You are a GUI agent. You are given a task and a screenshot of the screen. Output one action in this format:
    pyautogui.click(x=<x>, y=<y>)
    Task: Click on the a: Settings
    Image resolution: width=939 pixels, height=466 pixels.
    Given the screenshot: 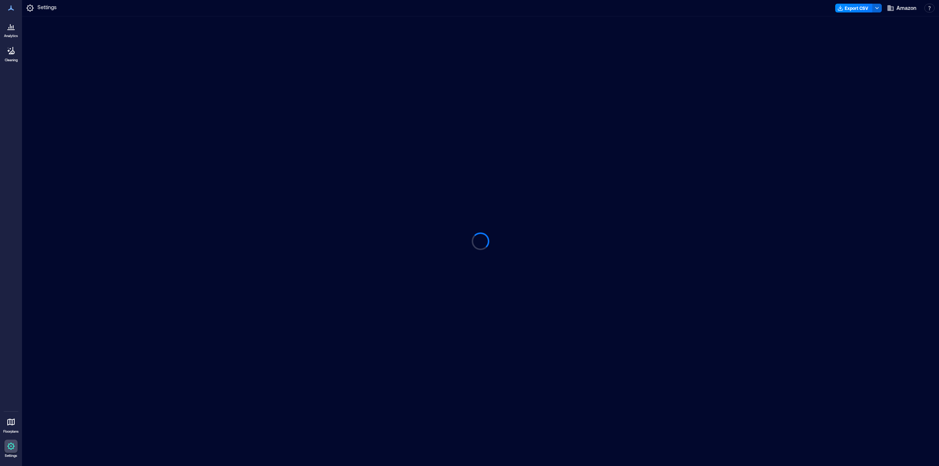 What is the action you would take?
    pyautogui.click(x=11, y=449)
    